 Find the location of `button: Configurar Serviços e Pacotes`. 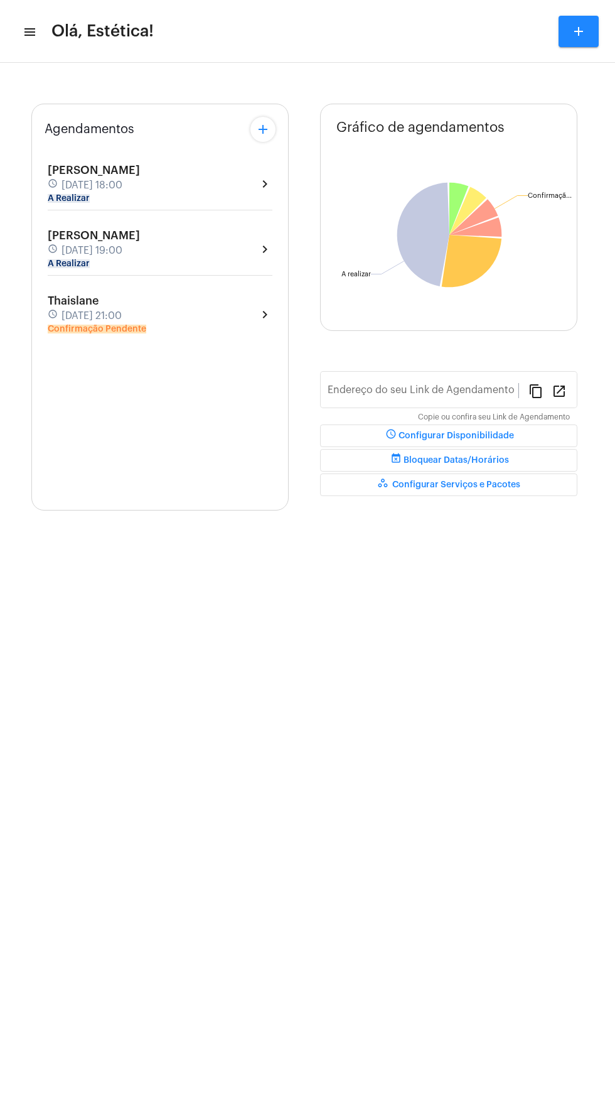

button: Configurar Serviços e Pacotes is located at coordinates (449, 485).